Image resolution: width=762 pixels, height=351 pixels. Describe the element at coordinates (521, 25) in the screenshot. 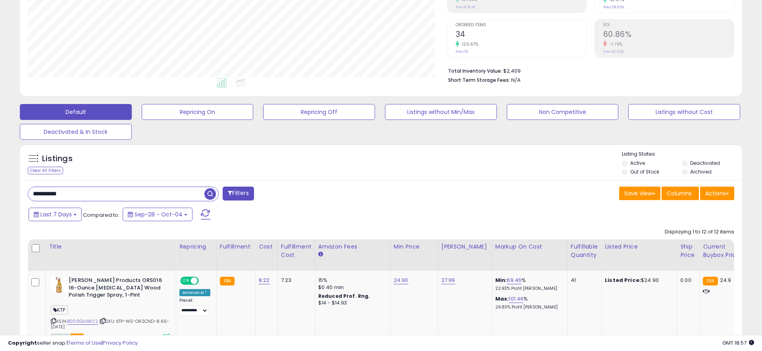

I see `span: Ordered Items` at that location.